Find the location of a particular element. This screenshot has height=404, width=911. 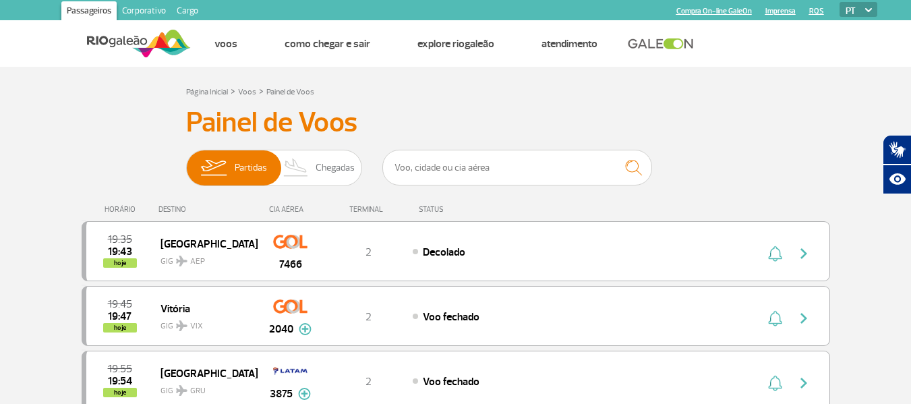

span: 2025-09-24 19:55:00 is located at coordinates (120, 369).